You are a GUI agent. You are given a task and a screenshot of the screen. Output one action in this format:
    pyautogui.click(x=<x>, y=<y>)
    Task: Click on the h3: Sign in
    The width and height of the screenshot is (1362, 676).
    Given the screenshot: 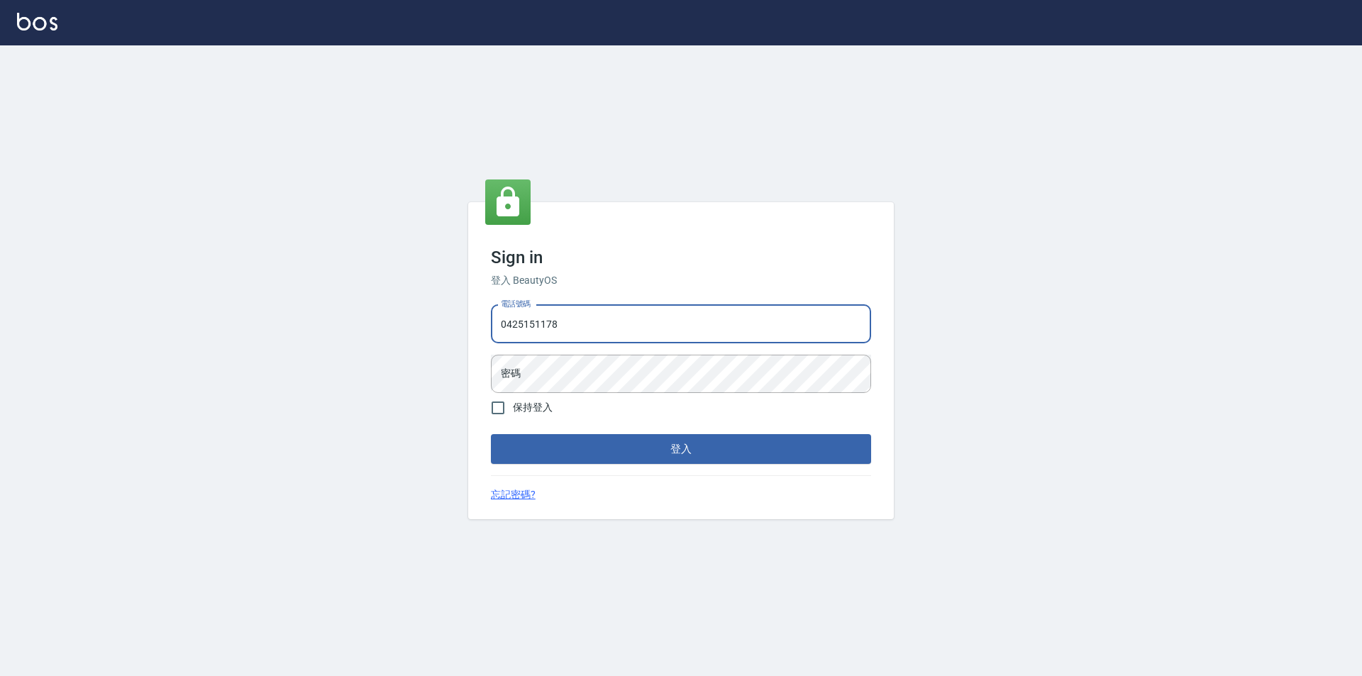 What is the action you would take?
    pyautogui.click(x=681, y=257)
    